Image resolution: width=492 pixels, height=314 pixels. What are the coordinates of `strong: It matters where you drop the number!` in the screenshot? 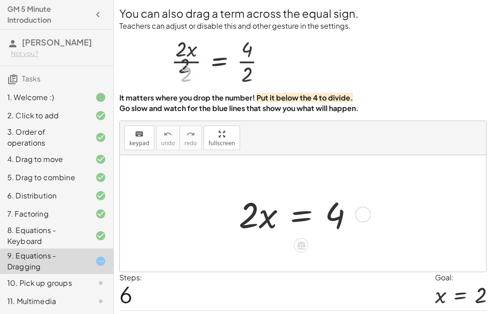 It's located at (187, 97).